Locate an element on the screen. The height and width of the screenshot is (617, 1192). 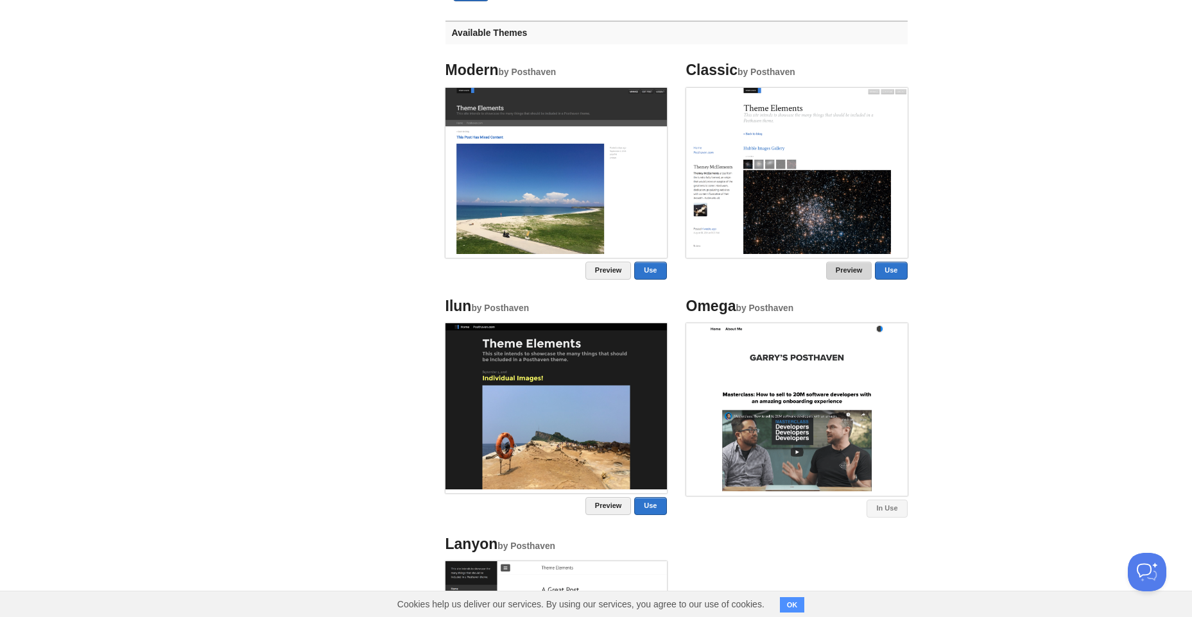
h4: Modern is located at coordinates (556, 70).